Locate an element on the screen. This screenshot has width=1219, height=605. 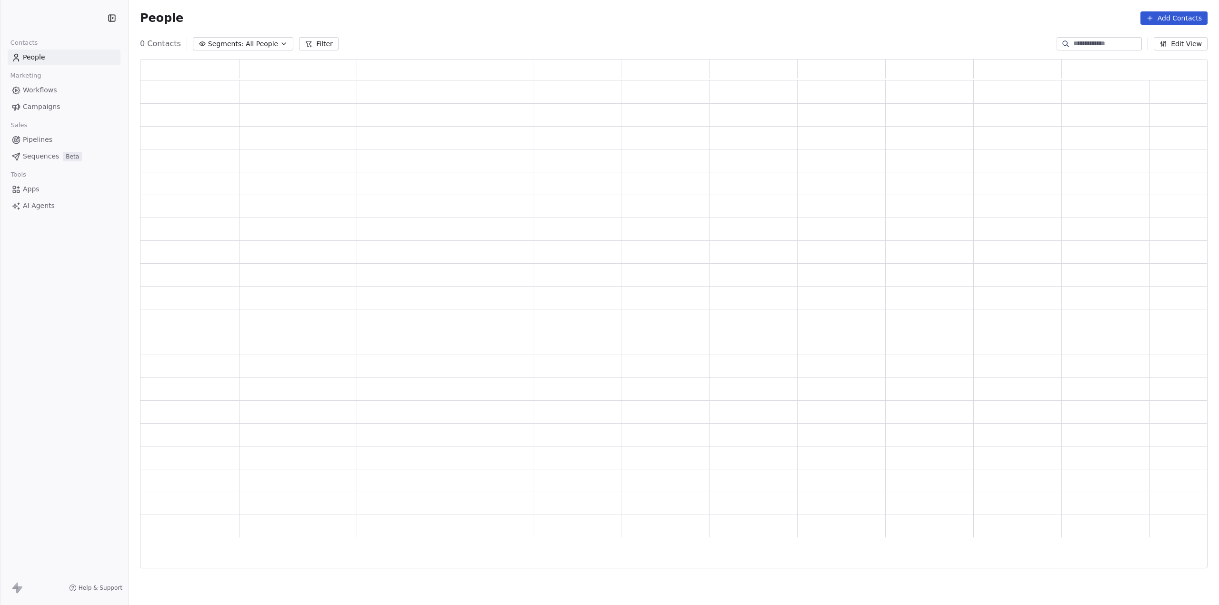
span: Segments: is located at coordinates (226, 44).